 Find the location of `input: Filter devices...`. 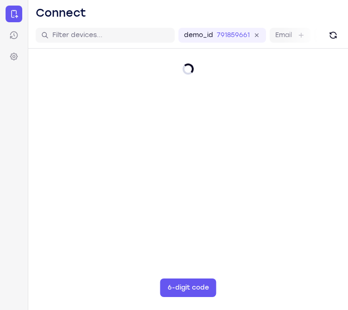

input: Filter devices... is located at coordinates (111, 35).